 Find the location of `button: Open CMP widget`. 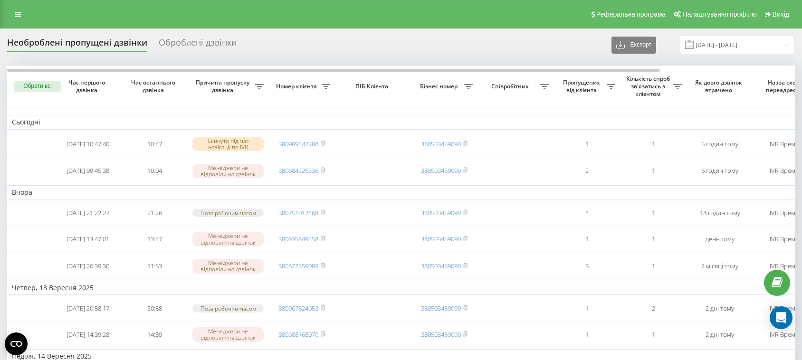

button: Open CMP widget is located at coordinates (16, 344).